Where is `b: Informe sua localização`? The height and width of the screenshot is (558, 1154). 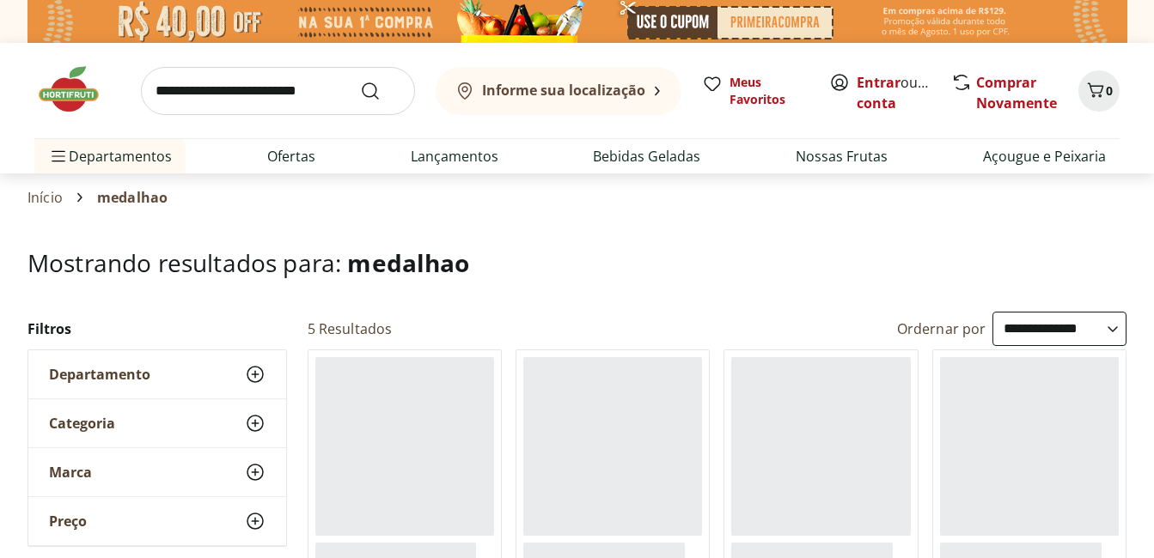 b: Informe sua localização is located at coordinates (564, 90).